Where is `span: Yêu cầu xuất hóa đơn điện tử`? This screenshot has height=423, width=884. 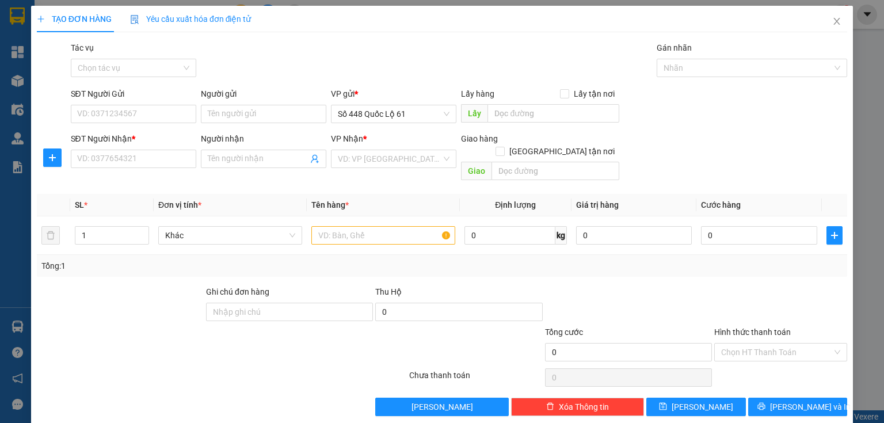
span: Yêu cầu xuất hóa đơn điện tử is located at coordinates (190, 19).